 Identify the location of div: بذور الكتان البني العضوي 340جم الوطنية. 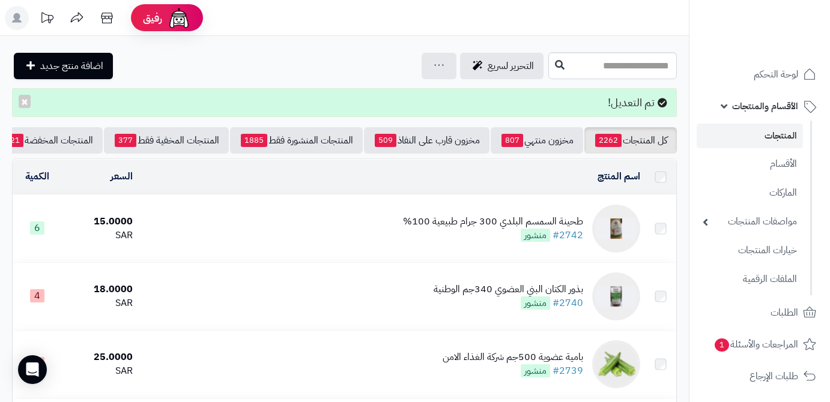
(508, 289).